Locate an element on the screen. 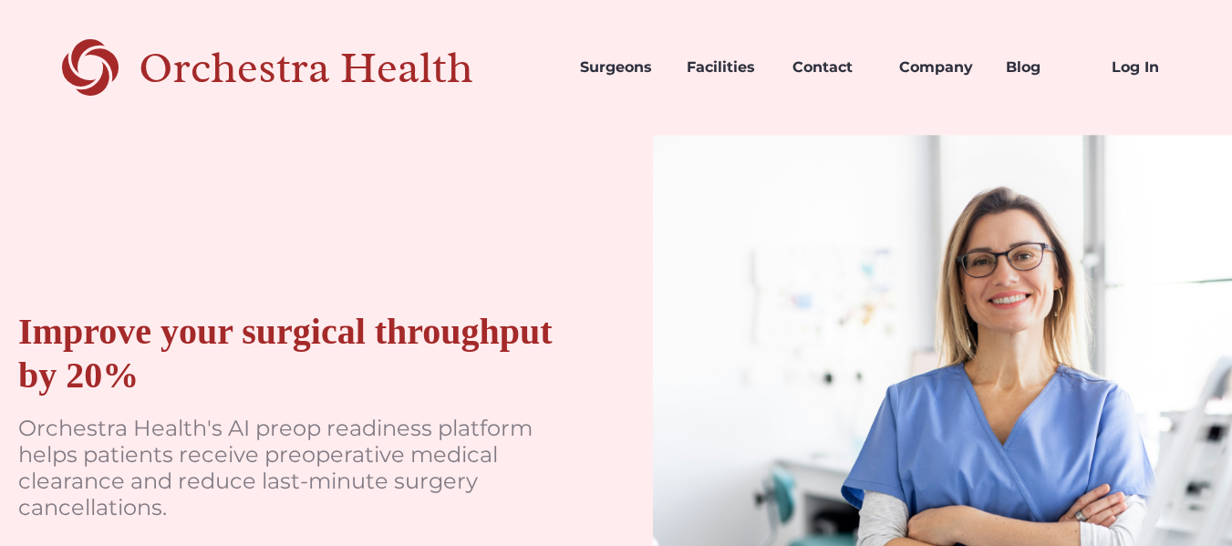 This screenshot has height=546, width=1232. div: Improve your surgical throughput by 20% is located at coordinates (290, 354).